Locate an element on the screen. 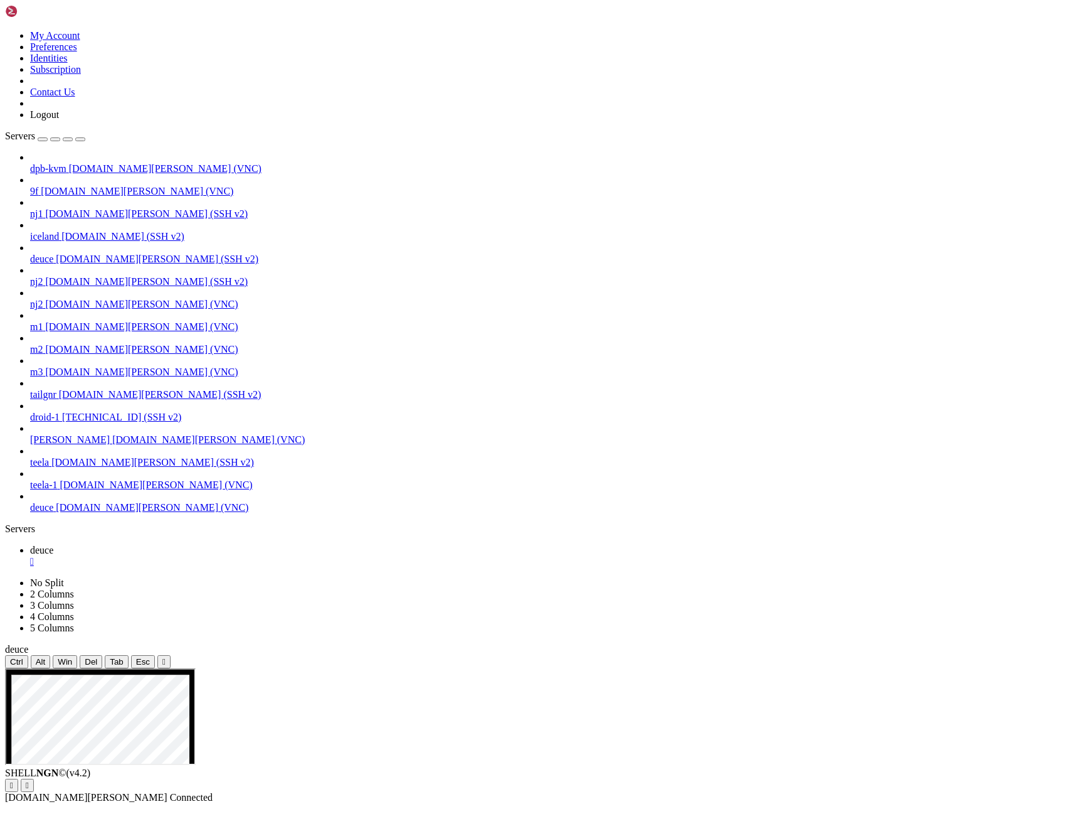 The height and width of the screenshot is (814, 1073). span: Del is located at coordinates (91, 661).